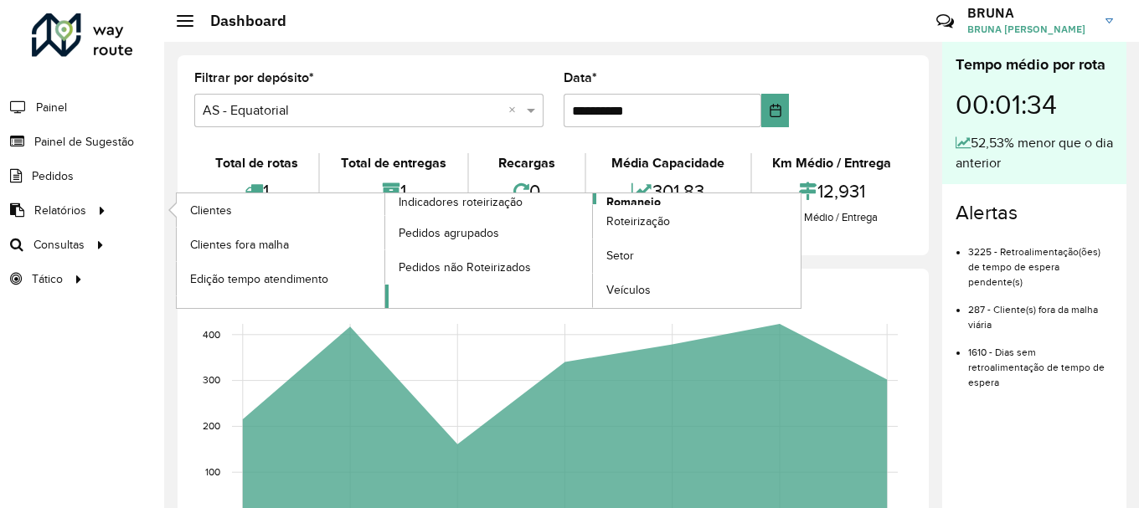  I want to click on h3: BRUNA, so click(1030, 13).